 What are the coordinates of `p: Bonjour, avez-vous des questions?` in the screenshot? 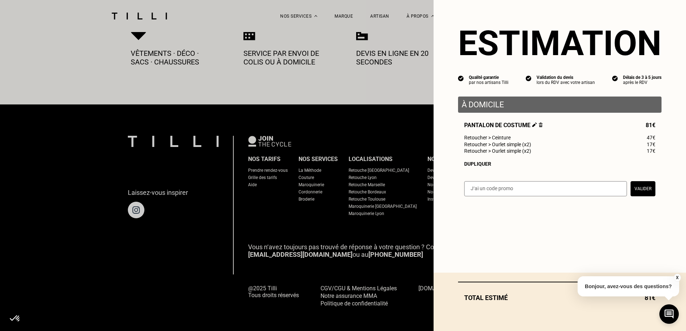 It's located at (628, 286).